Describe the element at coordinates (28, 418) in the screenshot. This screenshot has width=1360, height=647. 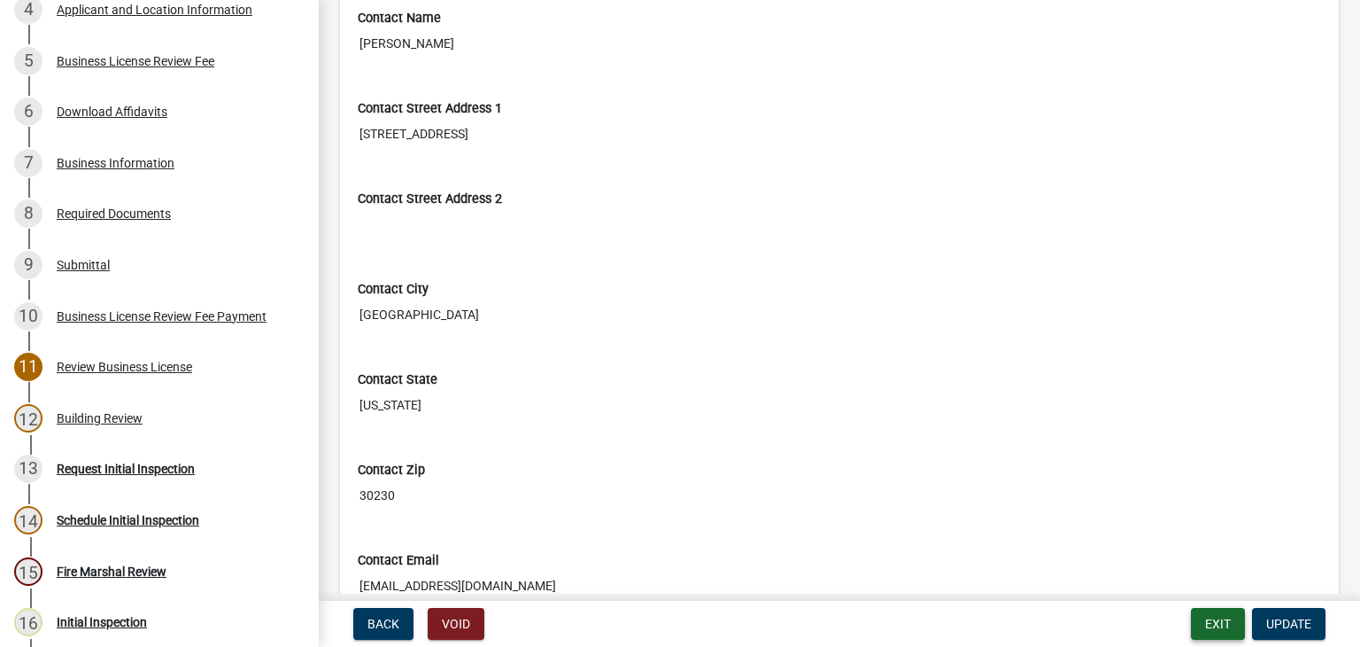
I see `div: 12` at that location.